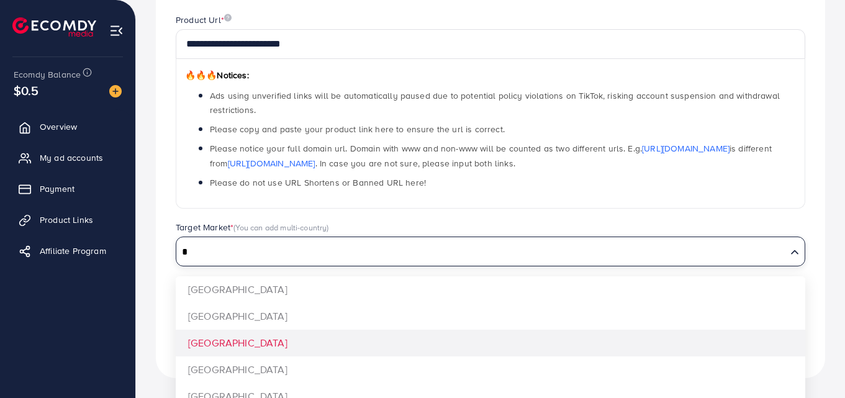 This screenshot has width=845, height=398. What do you see at coordinates (26, 90) in the screenshot?
I see `span: $0.5` at bounding box center [26, 90].